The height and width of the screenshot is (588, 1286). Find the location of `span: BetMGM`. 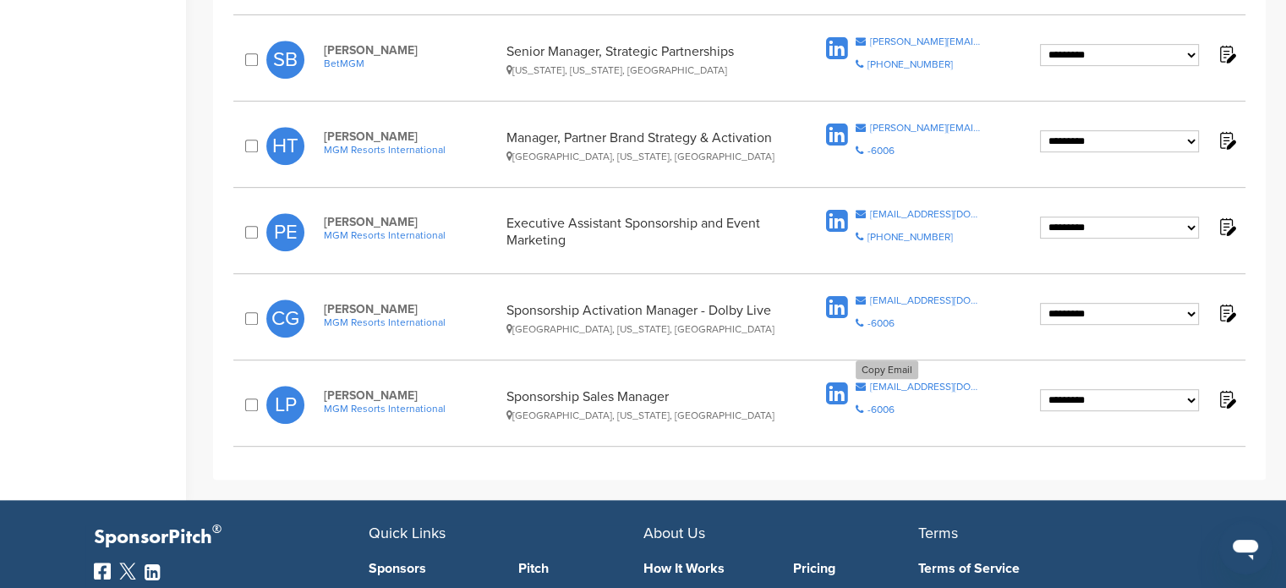

span: BetMGM is located at coordinates (411, 63).